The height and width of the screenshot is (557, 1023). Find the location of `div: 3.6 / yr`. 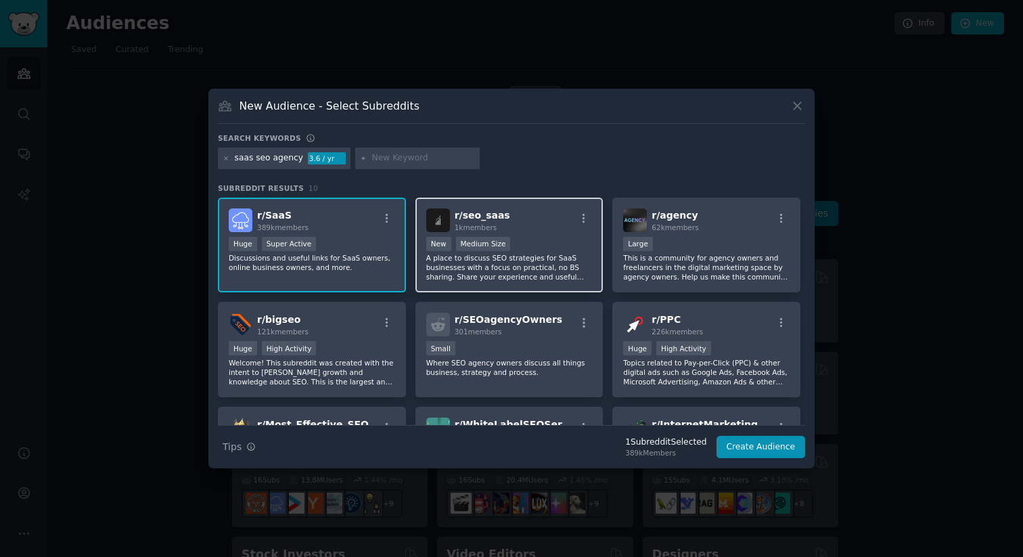

div: 3.6 / yr is located at coordinates (327, 158).